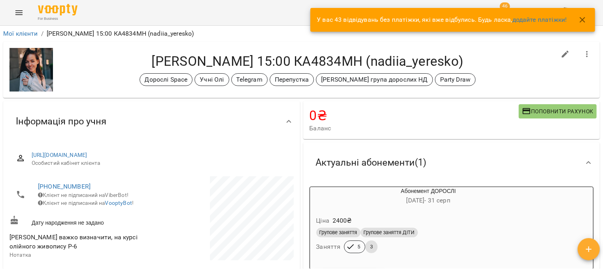 Image resolution: width=603 pixels, height=273 pixels. I want to click on h6: Заняття, so click(329, 246).